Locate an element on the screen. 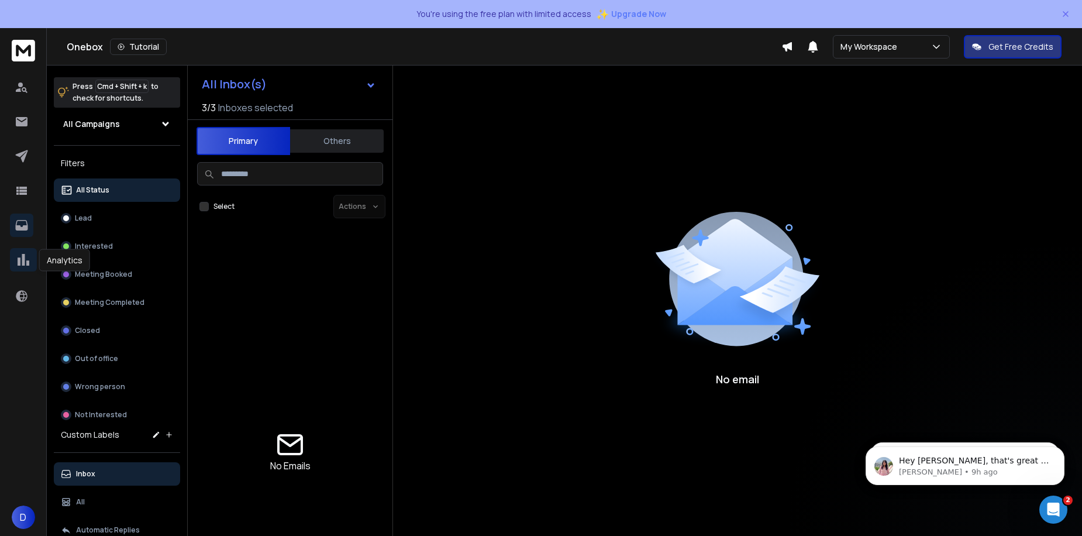  button: Inbox is located at coordinates (117, 474).